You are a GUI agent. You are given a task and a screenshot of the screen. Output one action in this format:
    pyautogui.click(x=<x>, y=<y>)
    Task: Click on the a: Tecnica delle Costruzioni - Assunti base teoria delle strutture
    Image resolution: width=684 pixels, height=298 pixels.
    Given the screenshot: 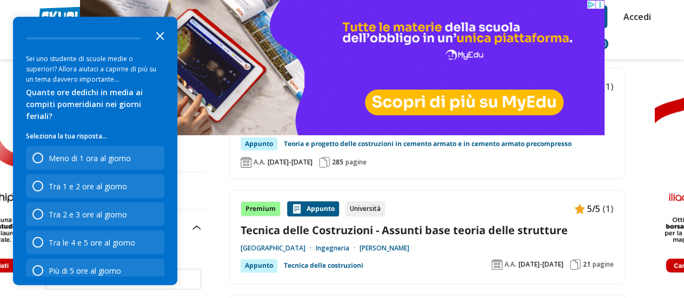 What is the action you would take?
    pyautogui.click(x=427, y=230)
    